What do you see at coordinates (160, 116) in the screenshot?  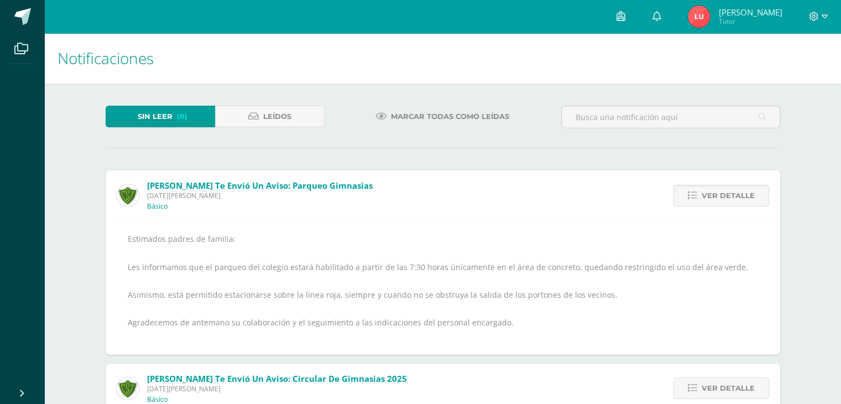 I see `a: Sin leer(8)` at bounding box center [160, 116].